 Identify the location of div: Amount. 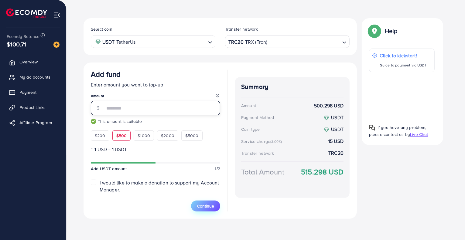
(248, 106).